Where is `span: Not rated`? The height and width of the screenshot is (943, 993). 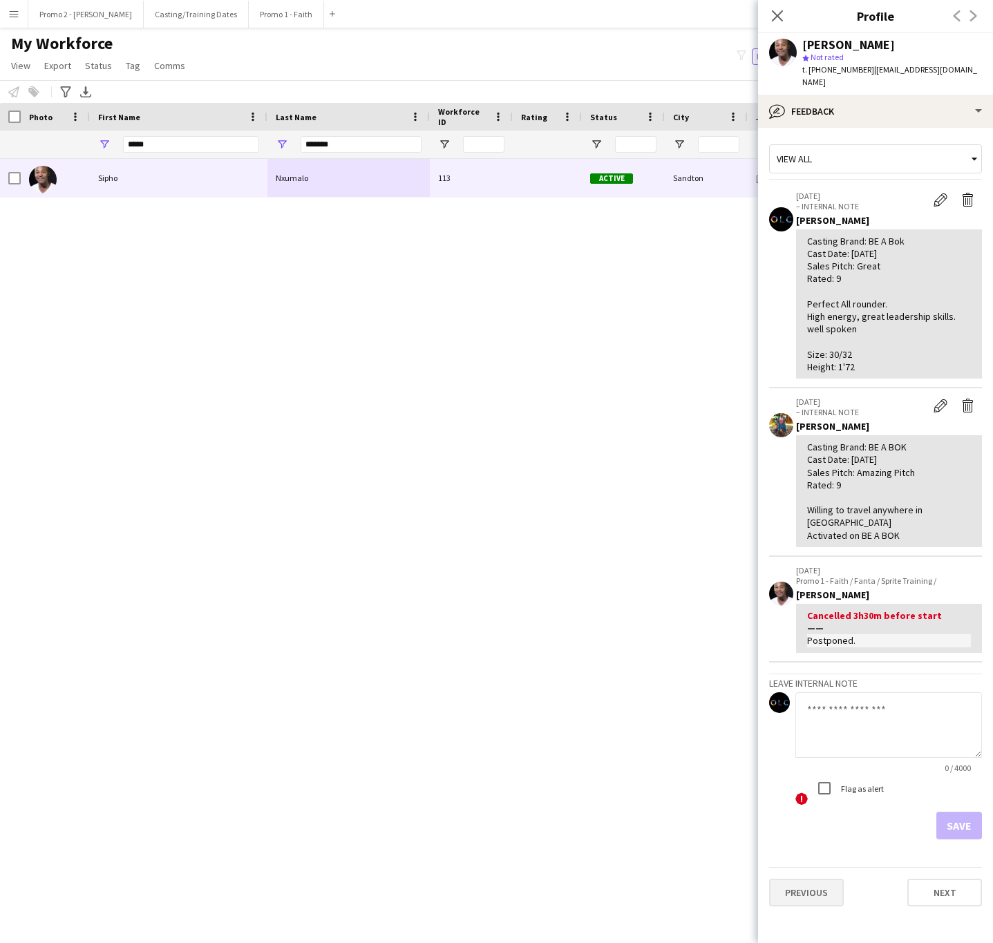 span: Not rated is located at coordinates (827, 57).